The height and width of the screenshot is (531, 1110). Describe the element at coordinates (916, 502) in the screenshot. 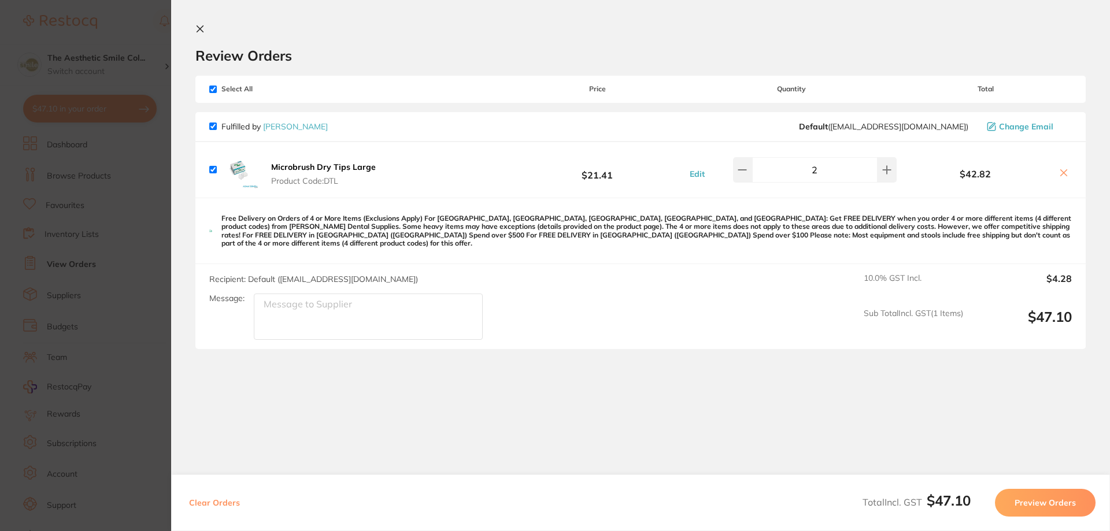

I see `span: Total Incl. GST` at that location.